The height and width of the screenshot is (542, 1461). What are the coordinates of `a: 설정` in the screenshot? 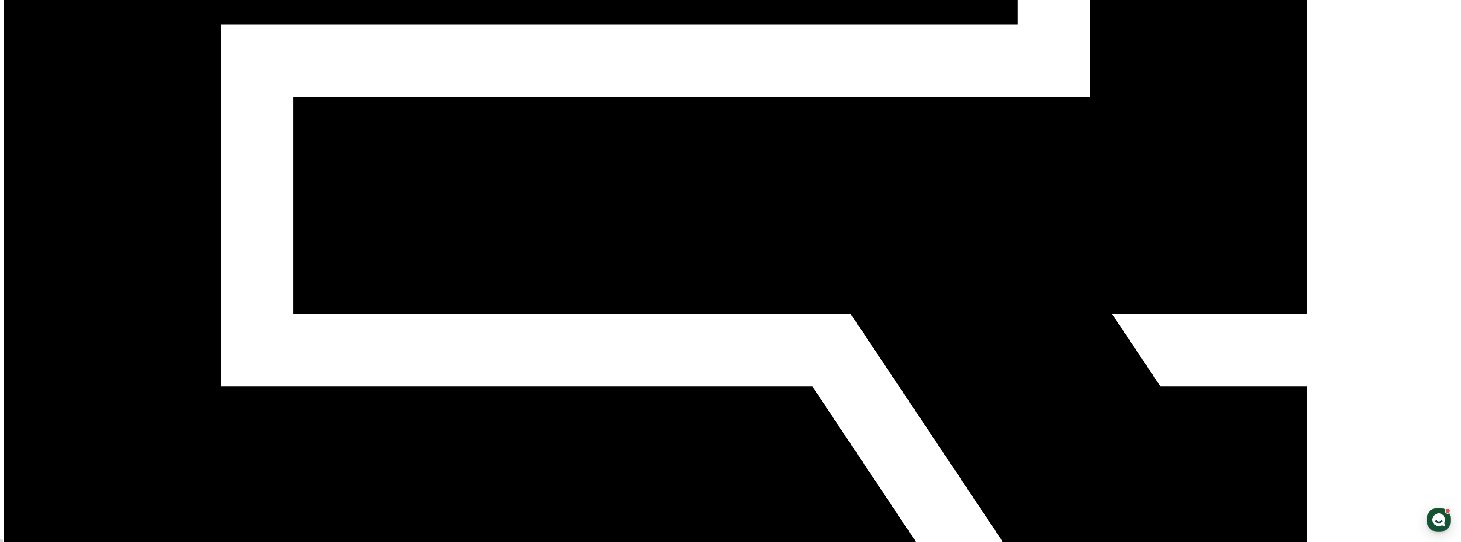 It's located at (137, 281).